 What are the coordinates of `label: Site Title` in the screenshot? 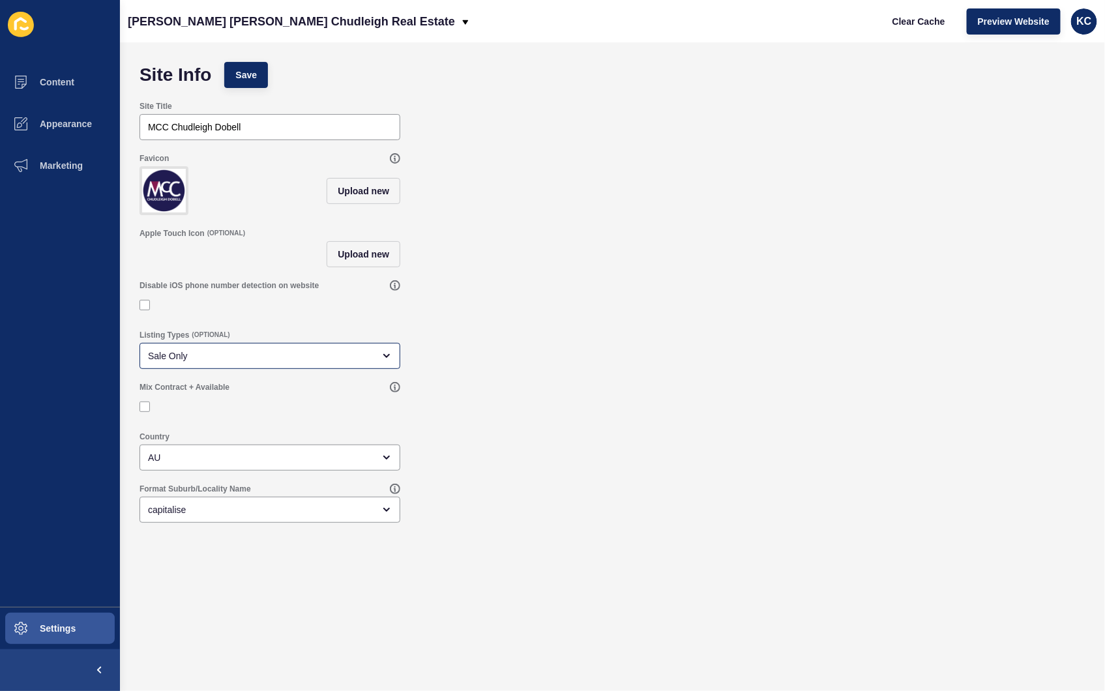 It's located at (156, 106).